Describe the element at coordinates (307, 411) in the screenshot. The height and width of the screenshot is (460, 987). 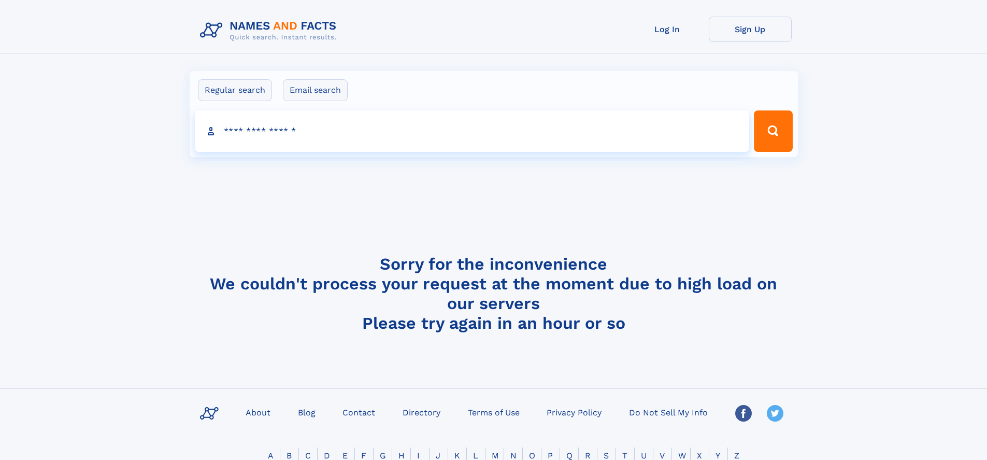
I see `a: Blog` at that location.